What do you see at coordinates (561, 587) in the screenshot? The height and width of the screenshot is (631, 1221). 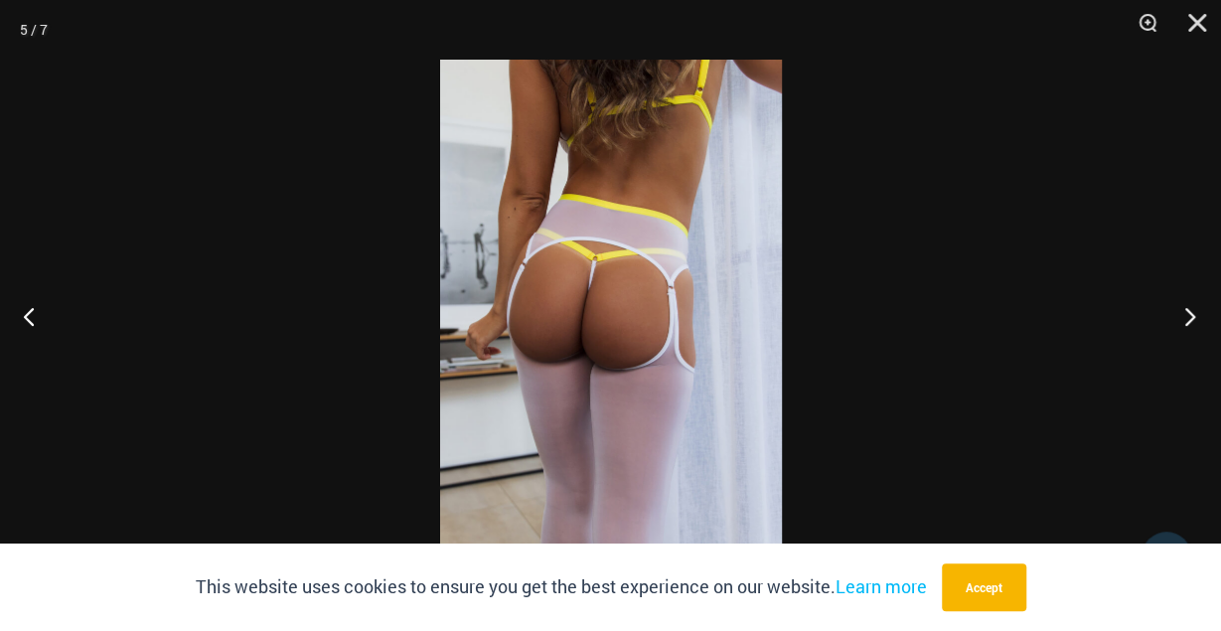 I see `p: This website uses cookies to ensure you get the best experience on our website.` at bounding box center [561, 587].